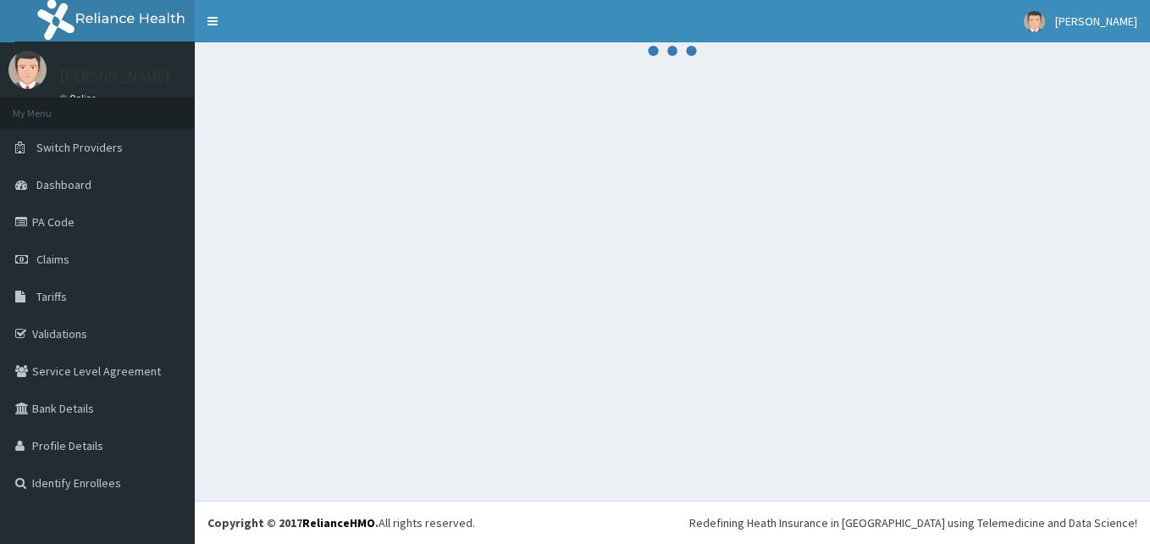 The image size is (1150, 544). What do you see at coordinates (52, 296) in the screenshot?
I see `span: Tariffs` at bounding box center [52, 296].